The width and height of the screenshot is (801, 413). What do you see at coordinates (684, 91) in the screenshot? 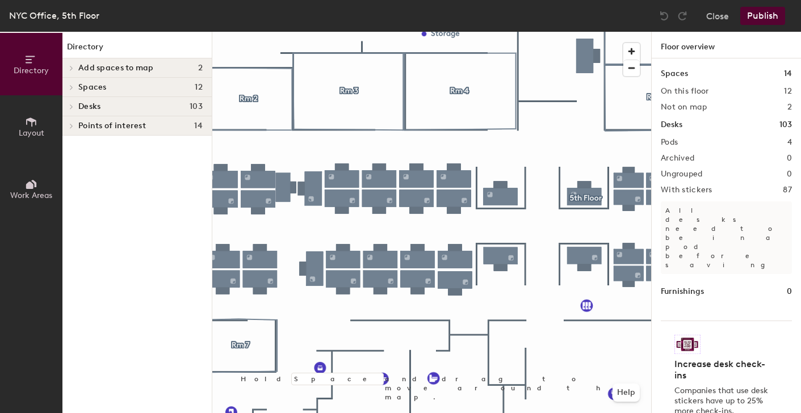
I see `h2: On this floor` at bounding box center [684, 91].